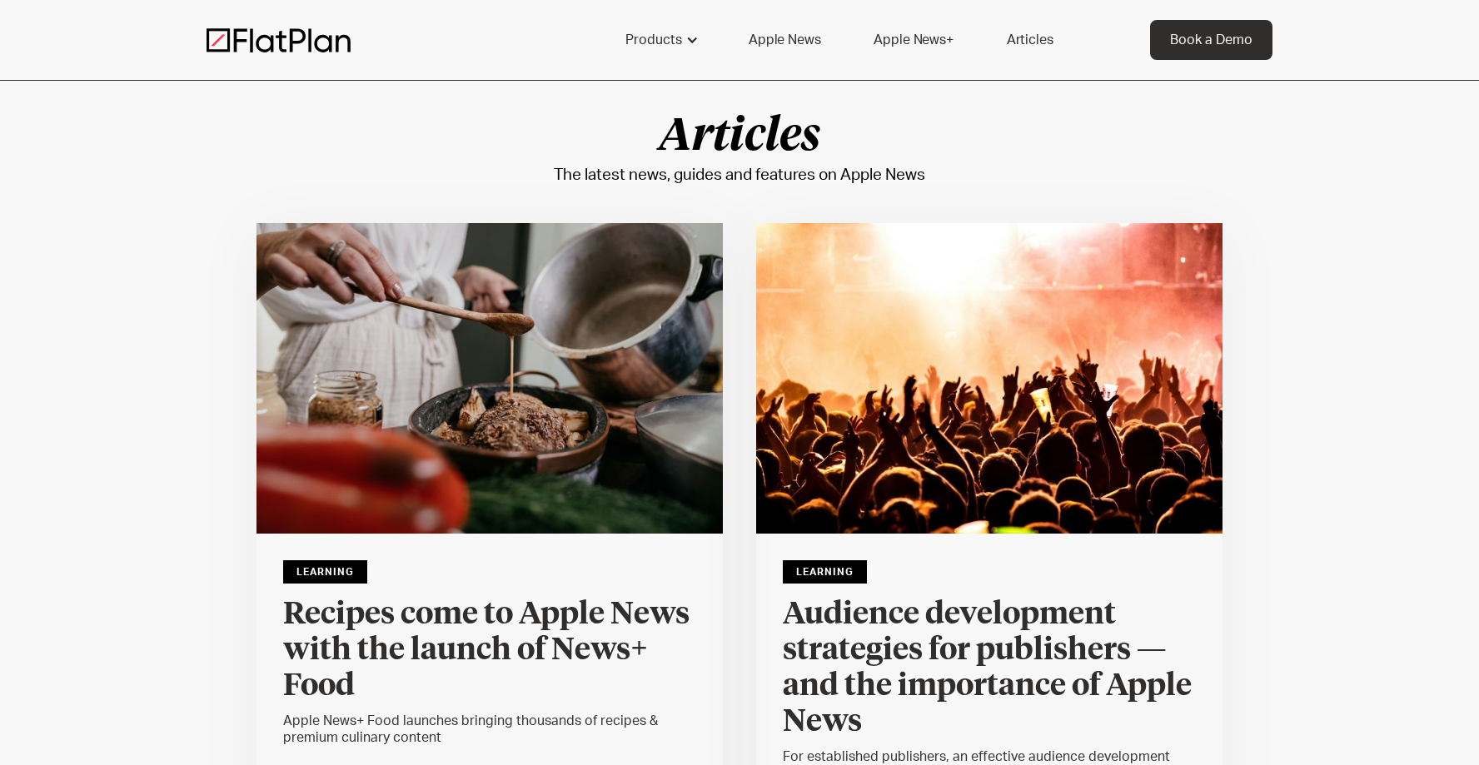  Describe the element at coordinates (739, 176) in the screenshot. I see `div: The latest news, guides and features on Apple News` at that location.